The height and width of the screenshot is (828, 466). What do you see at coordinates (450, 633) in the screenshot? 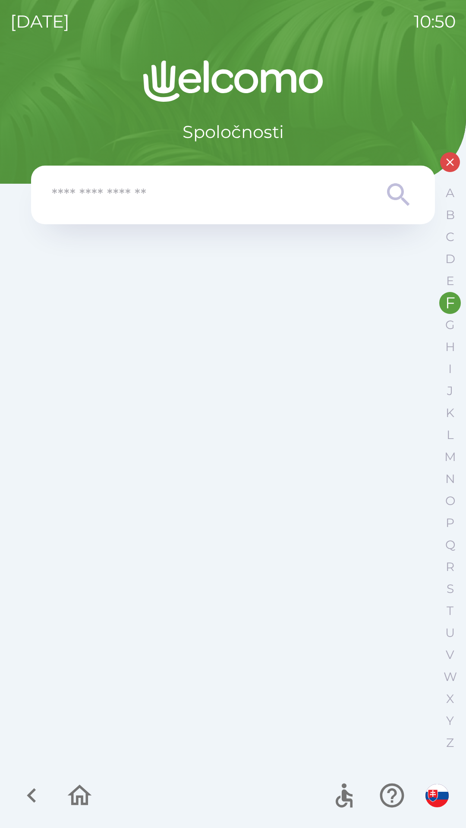
I see `p: U` at bounding box center [450, 633].